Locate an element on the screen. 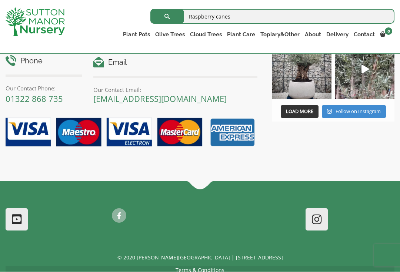 The height and width of the screenshot is (272, 400). p: Our Contact Email: is located at coordinates (175, 90).